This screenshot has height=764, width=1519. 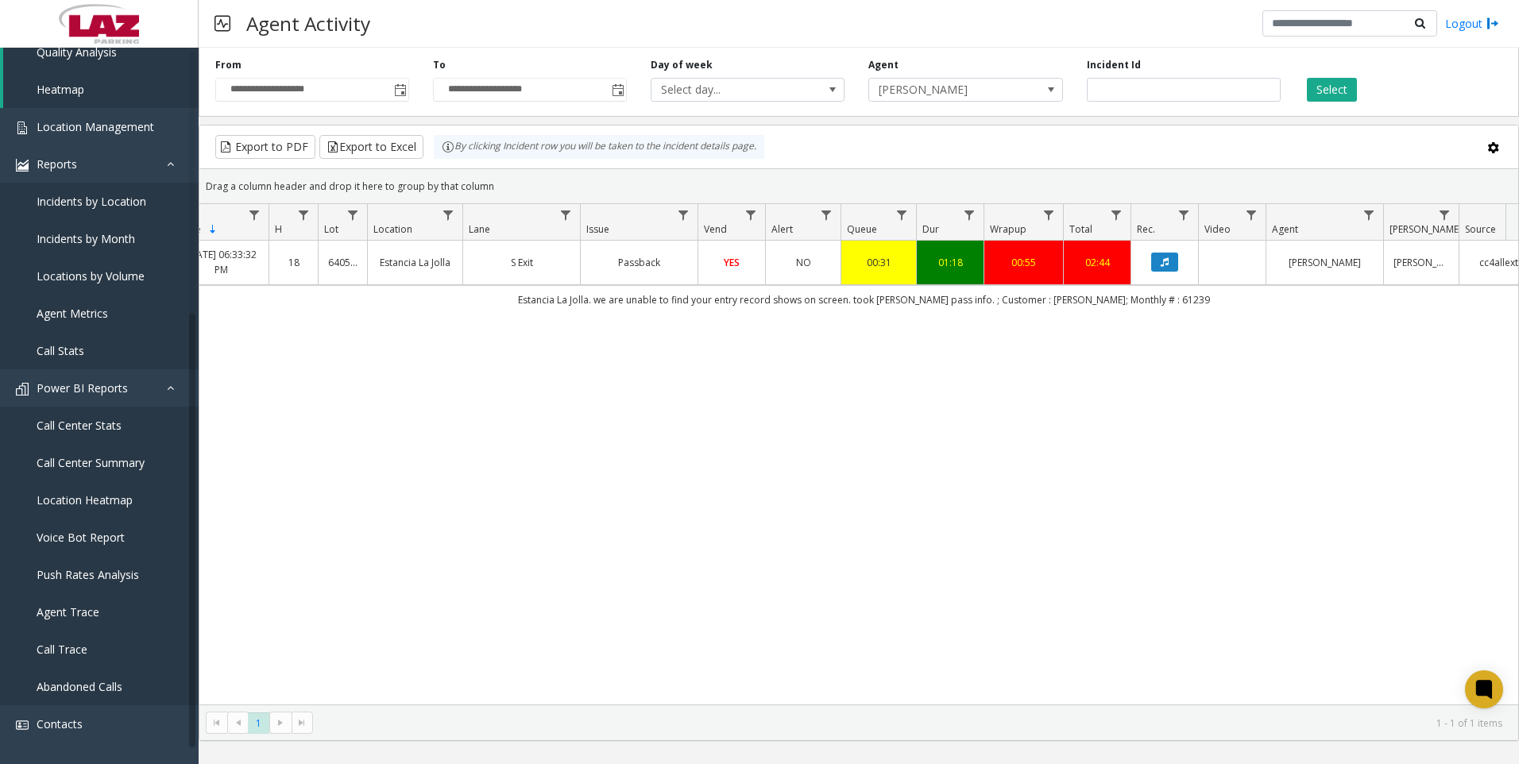 What do you see at coordinates (1097, 262) in the screenshot?
I see `div: 02:44` at bounding box center [1097, 262].